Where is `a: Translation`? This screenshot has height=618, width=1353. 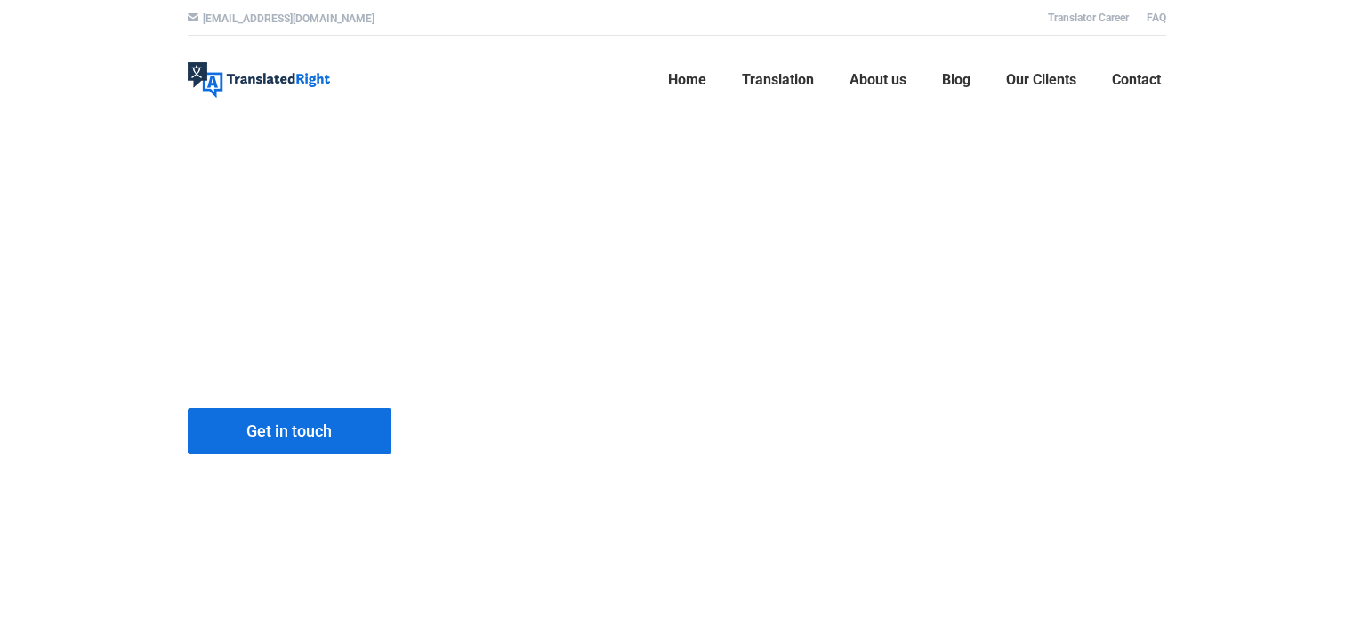 a: Translation is located at coordinates (778, 80).